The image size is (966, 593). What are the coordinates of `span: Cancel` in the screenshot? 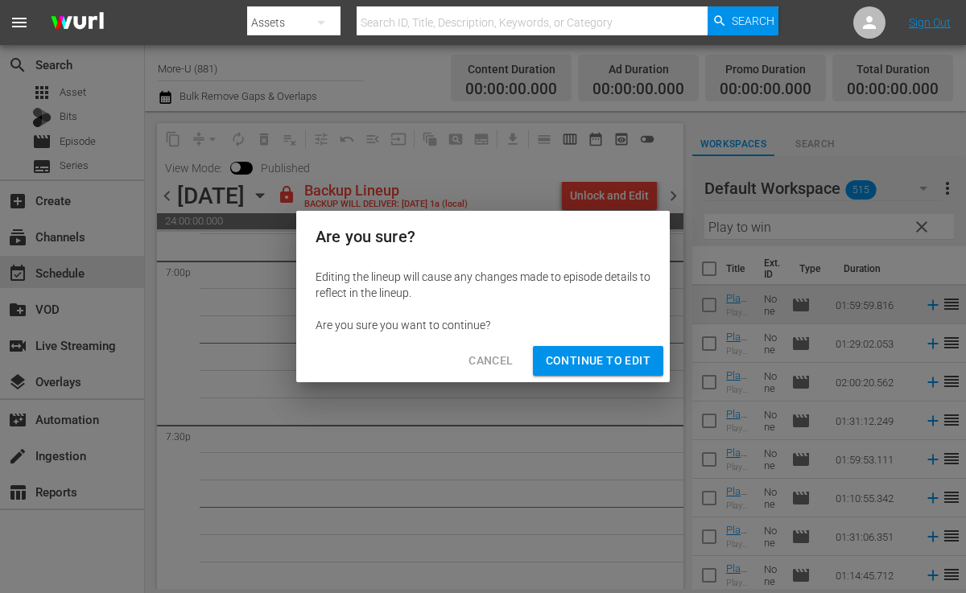 It's located at (490, 361).